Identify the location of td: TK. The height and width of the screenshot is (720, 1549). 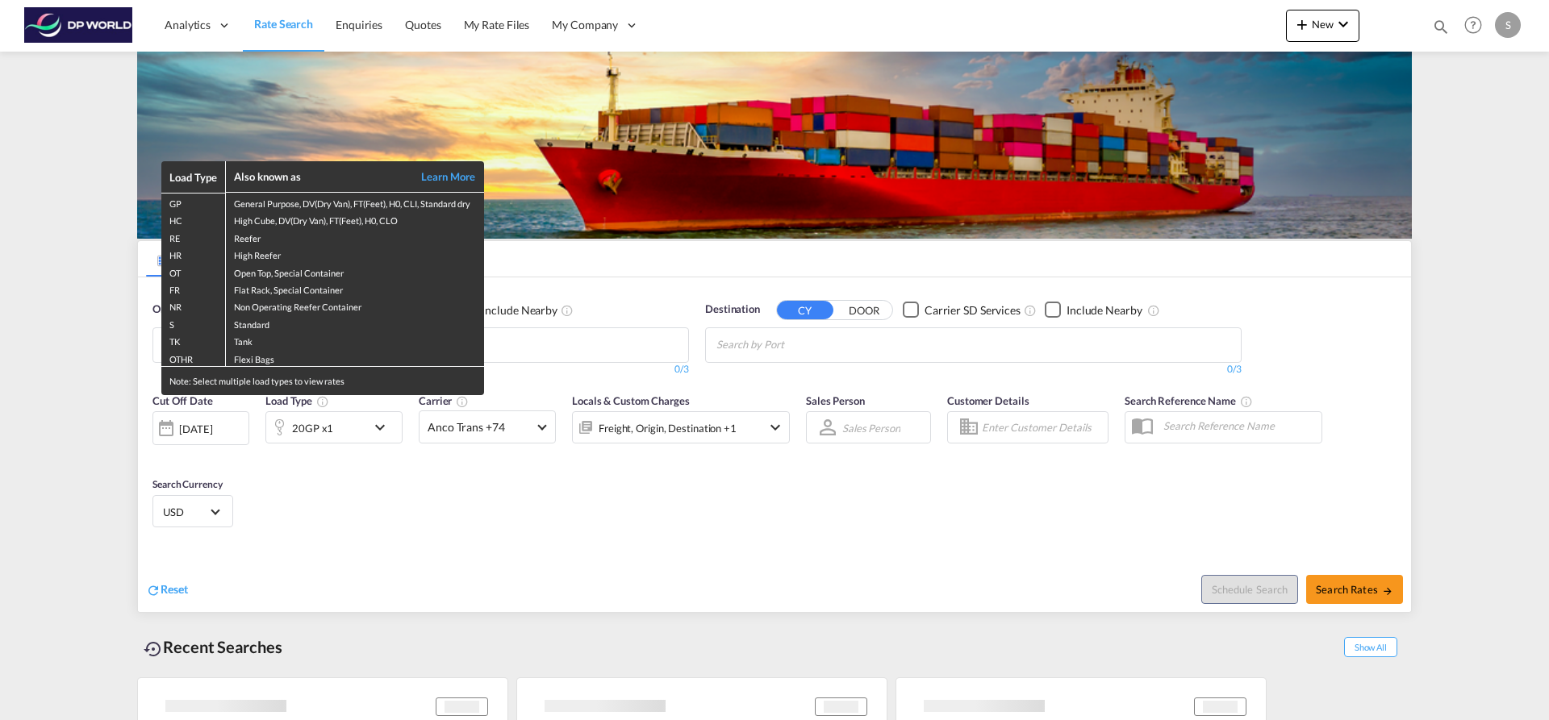
(194, 340).